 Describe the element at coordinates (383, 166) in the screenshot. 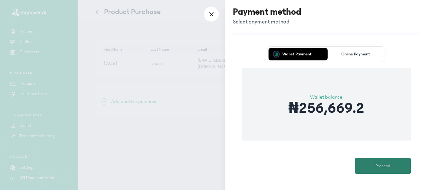

I see `span: Proceed` at that location.